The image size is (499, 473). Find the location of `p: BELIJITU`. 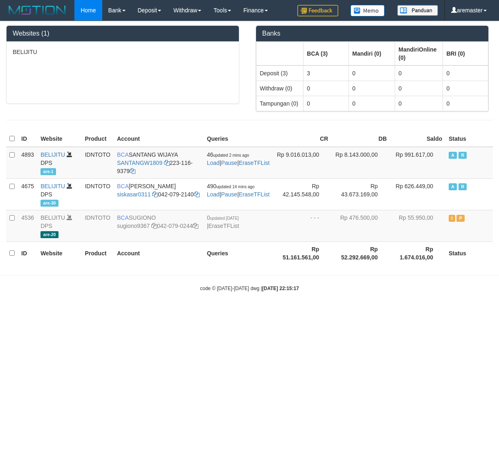

p: BELIJITU is located at coordinates (123, 52).